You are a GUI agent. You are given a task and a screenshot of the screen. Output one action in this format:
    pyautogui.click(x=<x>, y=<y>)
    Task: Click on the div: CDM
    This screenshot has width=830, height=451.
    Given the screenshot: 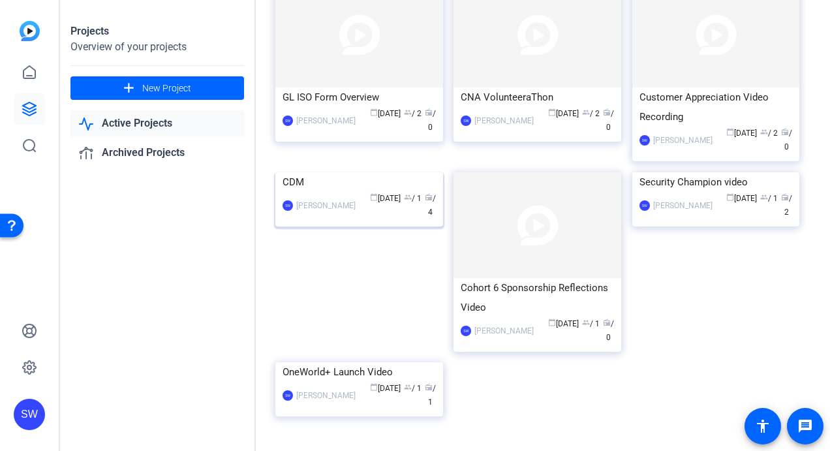 What is the action you would take?
    pyautogui.click(x=359, y=182)
    